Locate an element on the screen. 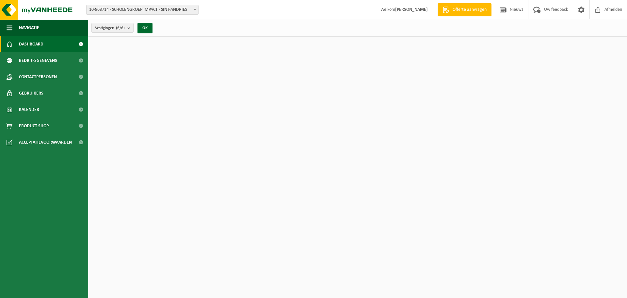  span: Dashboard is located at coordinates (31, 44).